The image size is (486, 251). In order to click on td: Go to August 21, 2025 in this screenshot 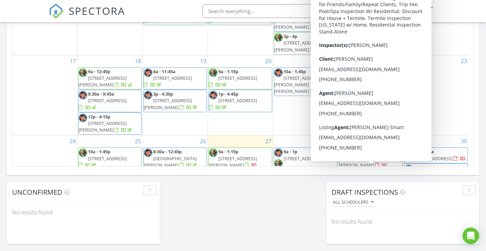, I will do `click(305, 95)`.